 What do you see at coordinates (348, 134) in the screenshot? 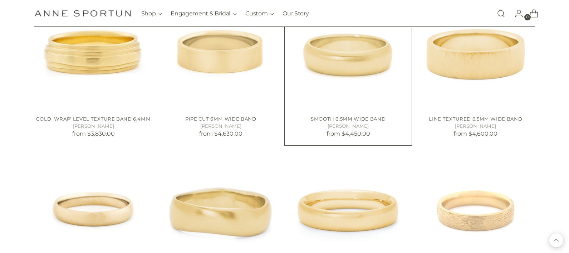
I see `p: from $4,450.00` at bounding box center [348, 134].